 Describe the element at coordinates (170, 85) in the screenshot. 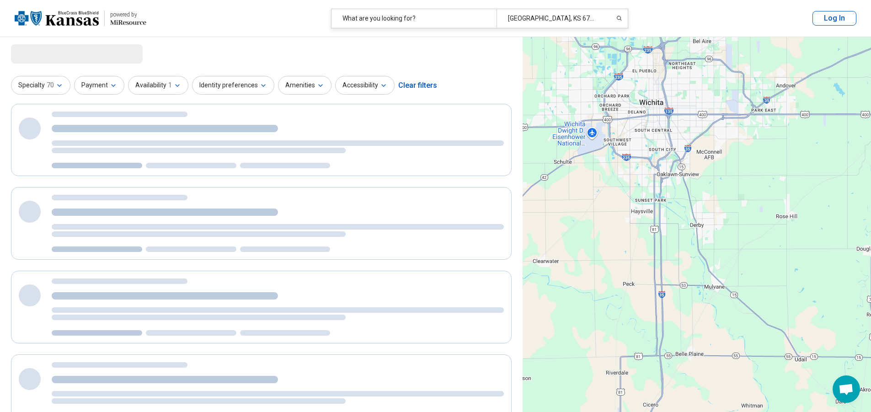

I see `span: 1` at that location.